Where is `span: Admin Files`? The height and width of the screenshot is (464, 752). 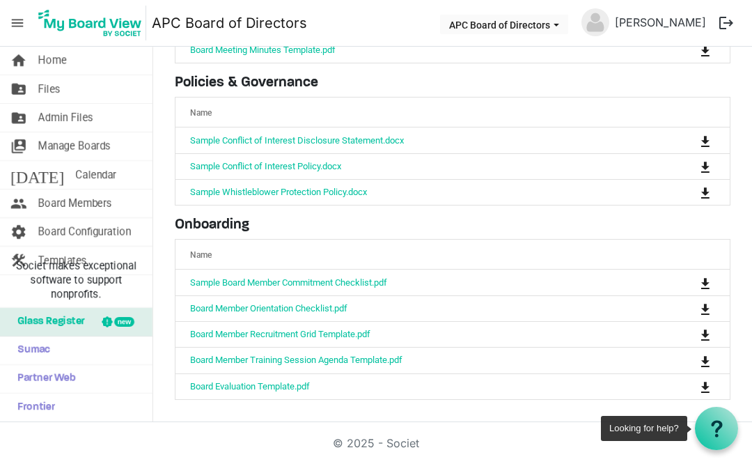 span: Admin Files is located at coordinates (65, 118).